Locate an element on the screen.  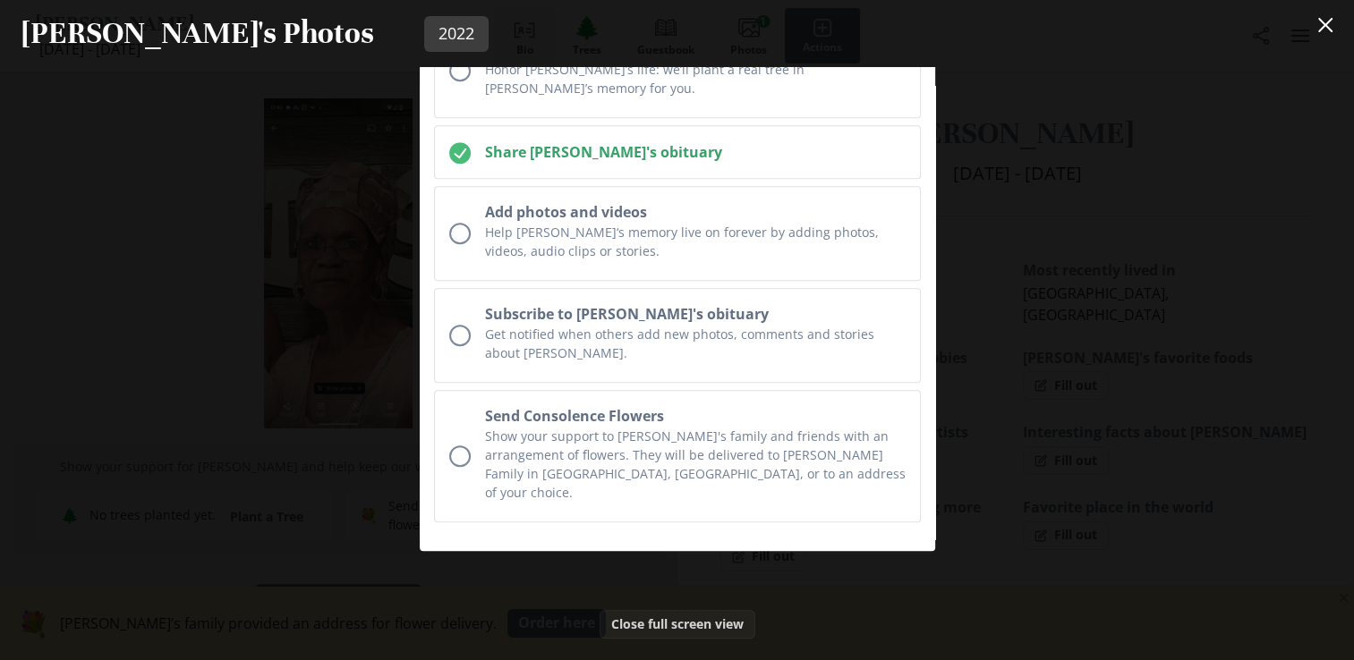
h2: Add photos and videos is located at coordinates (695, 212).